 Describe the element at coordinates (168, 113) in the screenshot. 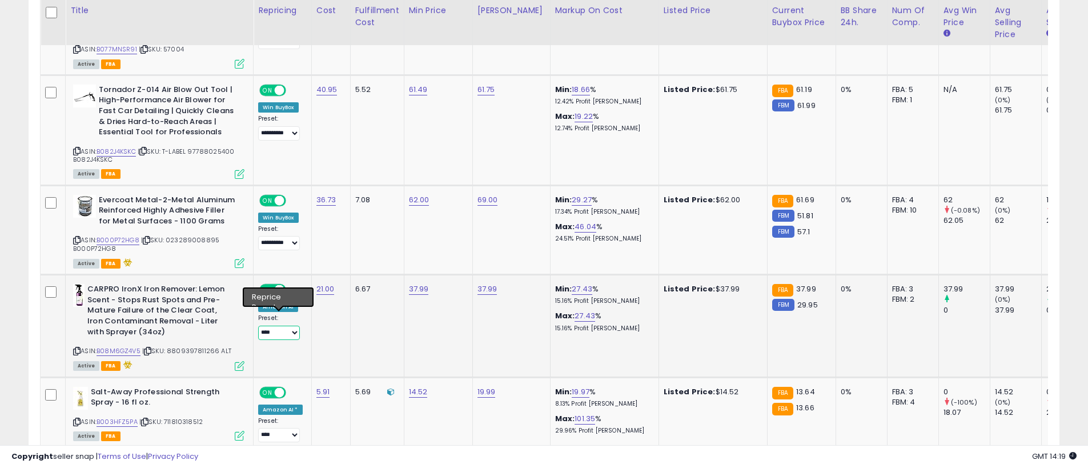

I see `b: Tornador Z-014 Air Blow Out Tool | High-Performance Air Blower for Fast Car Detailing | Quickly C...` at that location.